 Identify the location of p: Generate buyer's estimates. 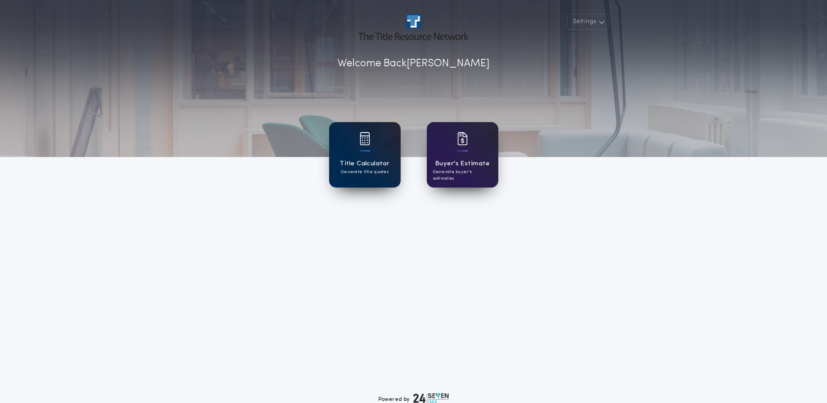
(463, 175).